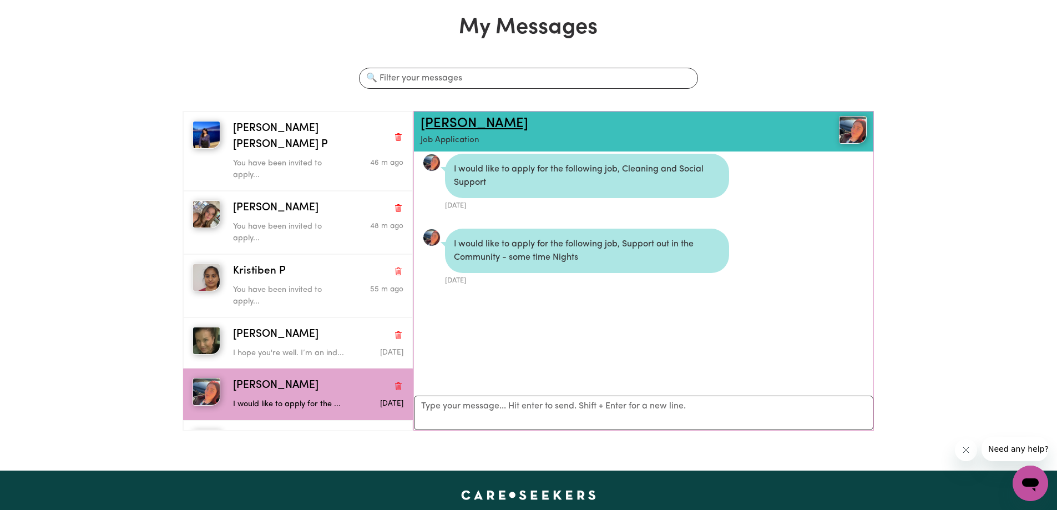 The image size is (1057, 510). I want to click on img: Taylor-Rose K, so click(206, 392).